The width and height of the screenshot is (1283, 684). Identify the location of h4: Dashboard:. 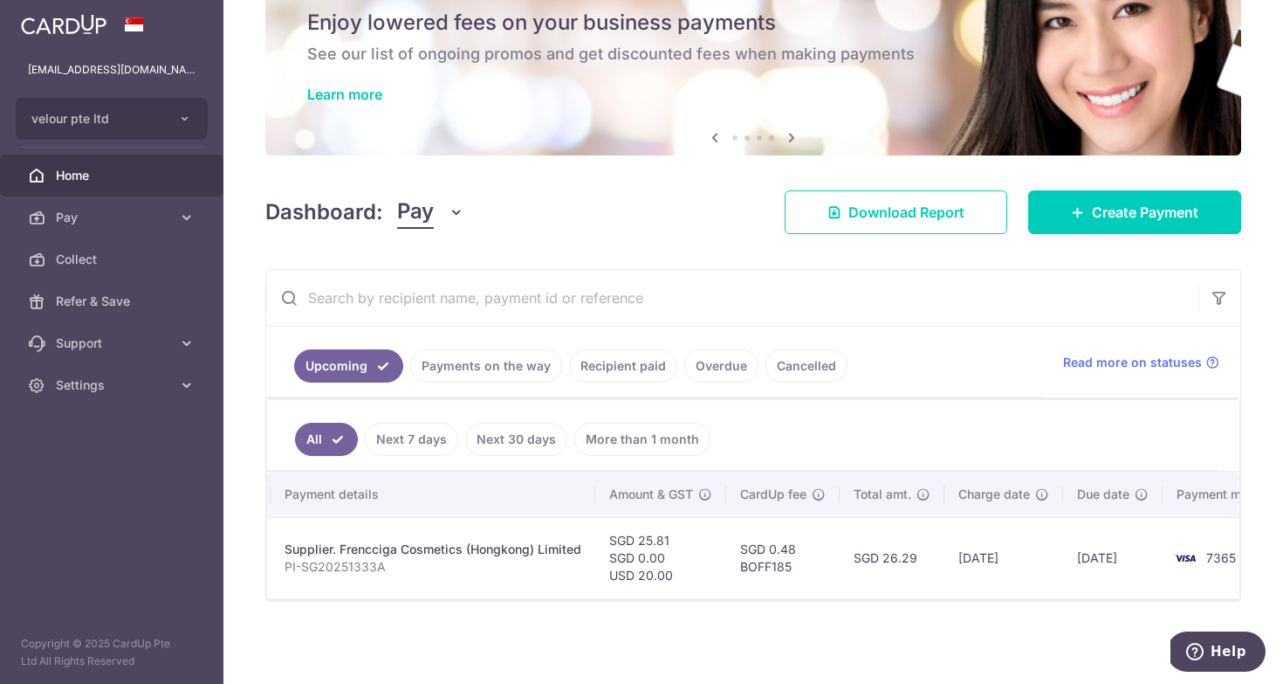
(324, 212).